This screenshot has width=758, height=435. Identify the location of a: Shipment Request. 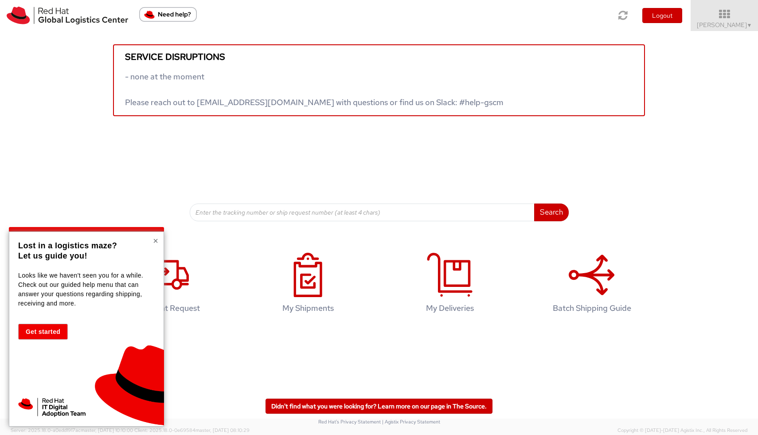
(166, 285).